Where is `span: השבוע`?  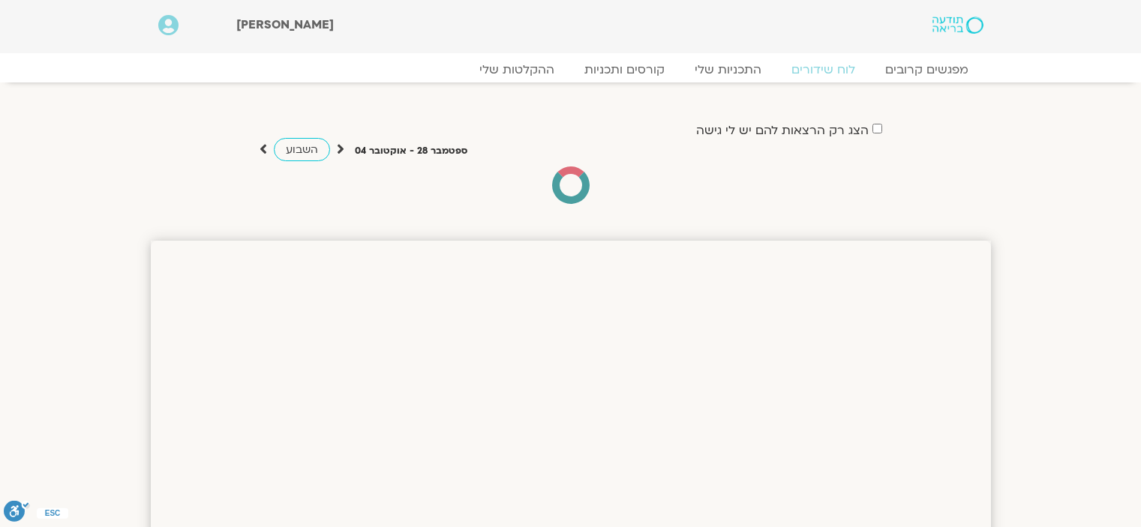 span: השבוע is located at coordinates (301, 149).